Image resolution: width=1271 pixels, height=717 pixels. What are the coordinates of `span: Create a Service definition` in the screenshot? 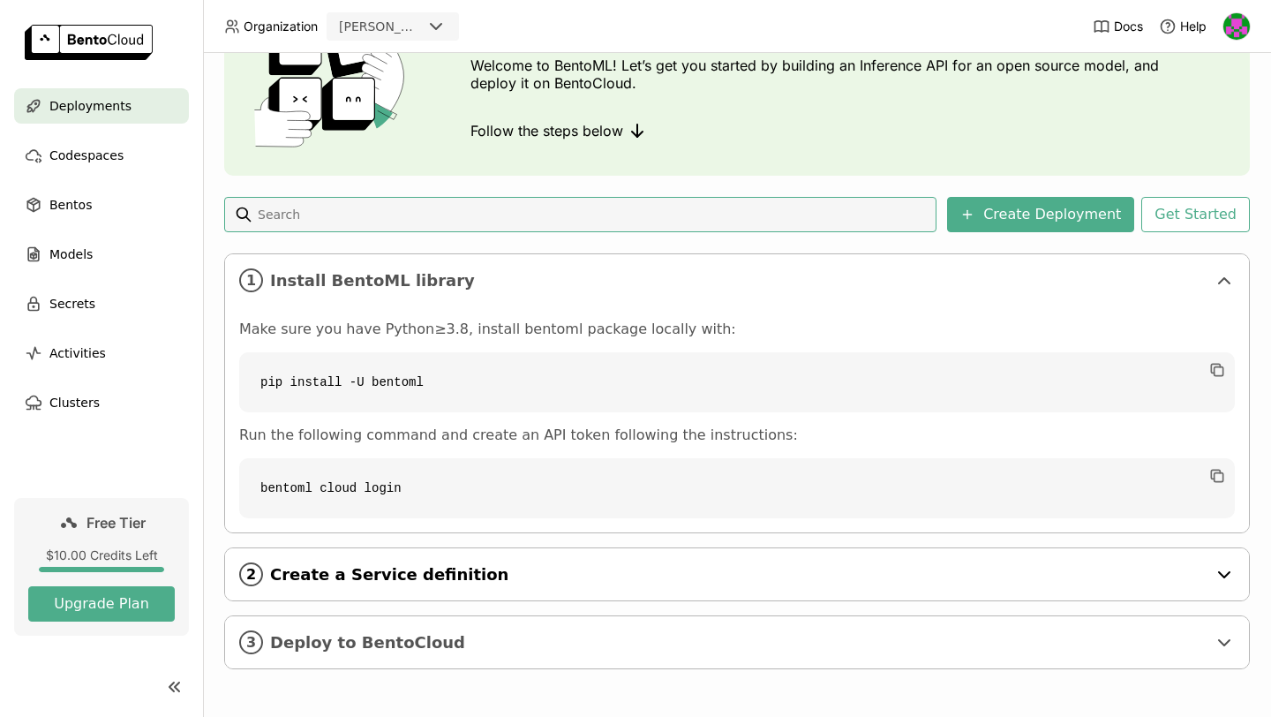 It's located at (738, 575).